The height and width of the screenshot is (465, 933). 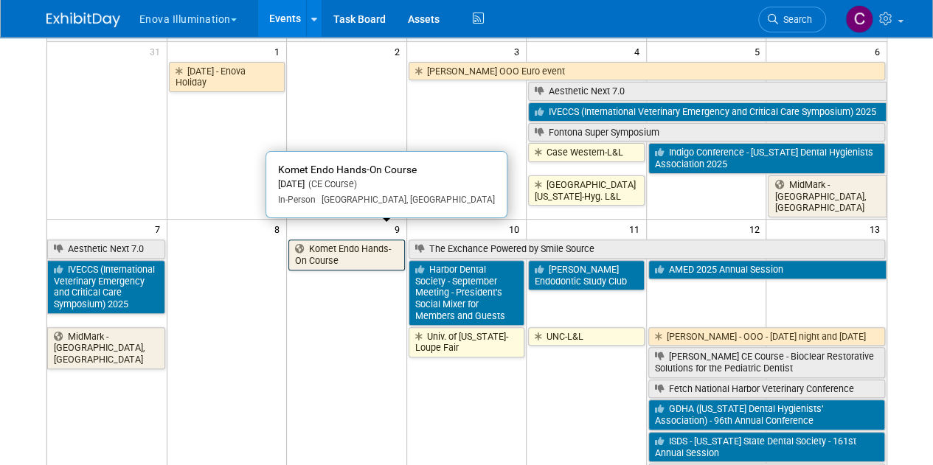 What do you see at coordinates (586, 337) in the screenshot?
I see `a: UNC-L&L` at bounding box center [586, 337].